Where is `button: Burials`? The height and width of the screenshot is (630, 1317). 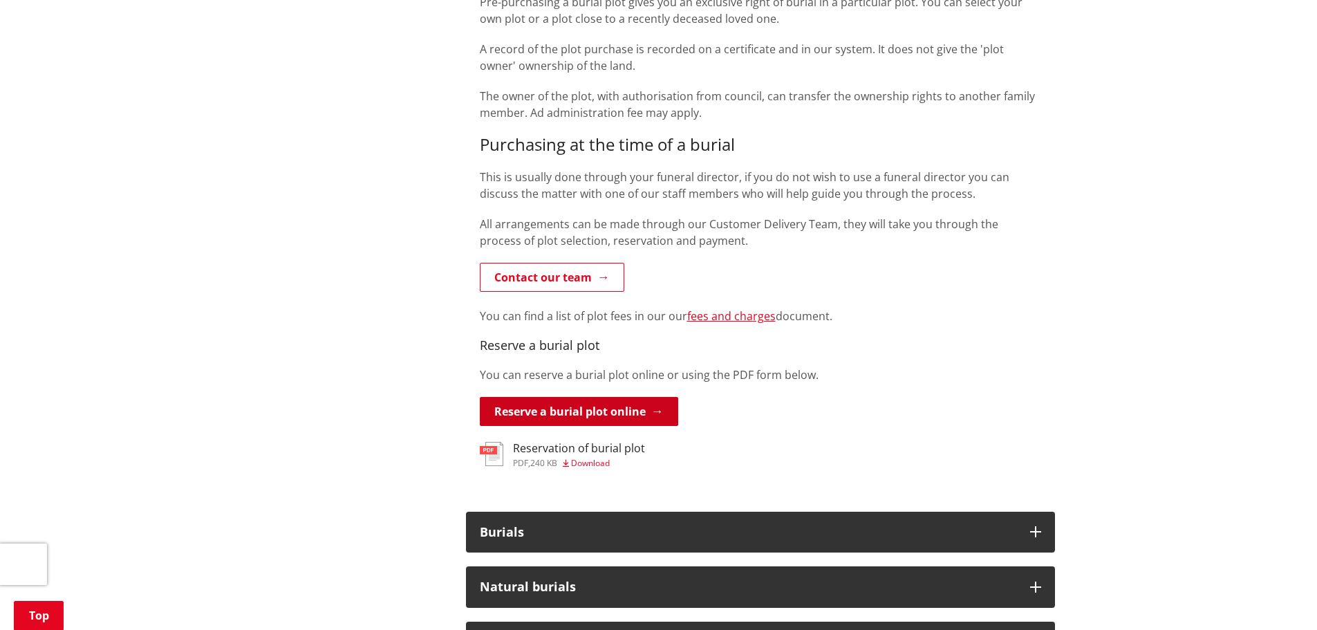 button: Burials is located at coordinates (761, 532).